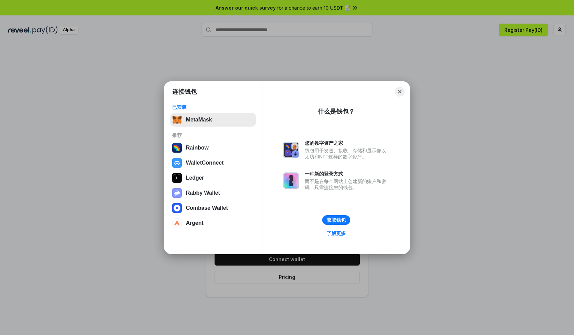 This screenshot has width=574, height=335. I want to click on div: 获取钱包, so click(336, 220).